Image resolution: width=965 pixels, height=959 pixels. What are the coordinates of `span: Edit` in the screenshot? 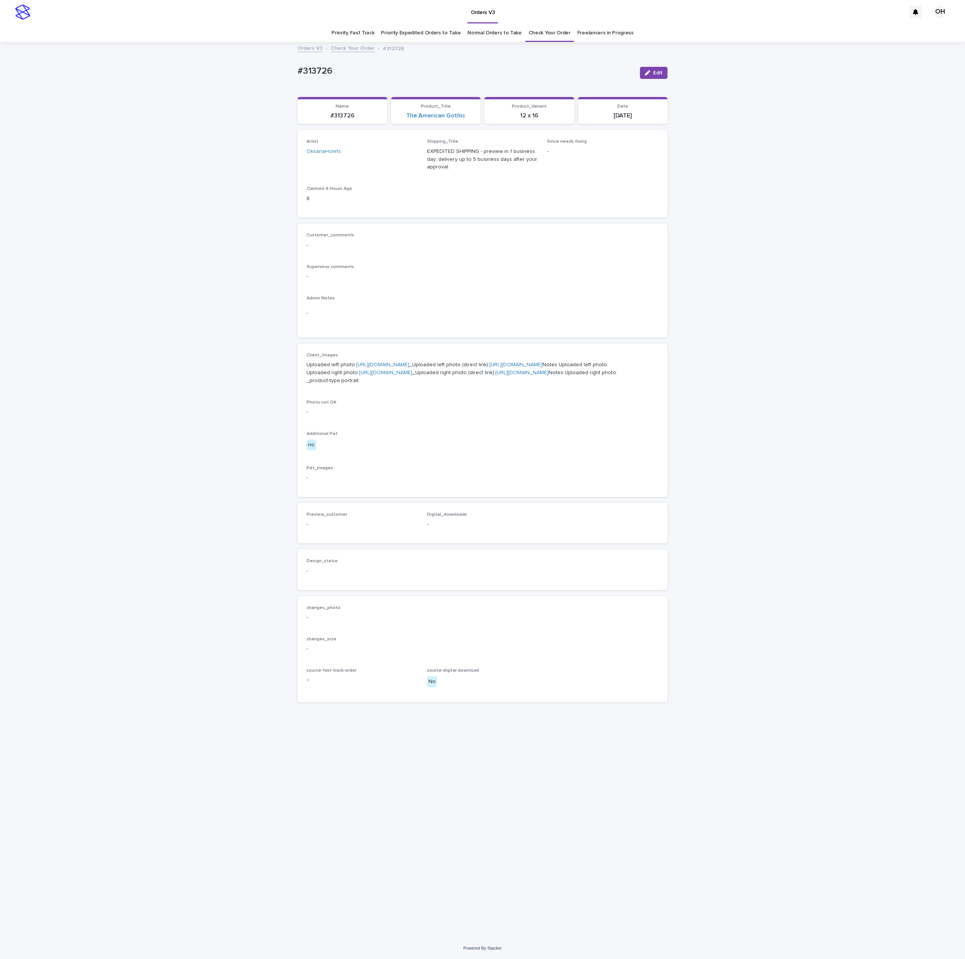 It's located at (657, 73).